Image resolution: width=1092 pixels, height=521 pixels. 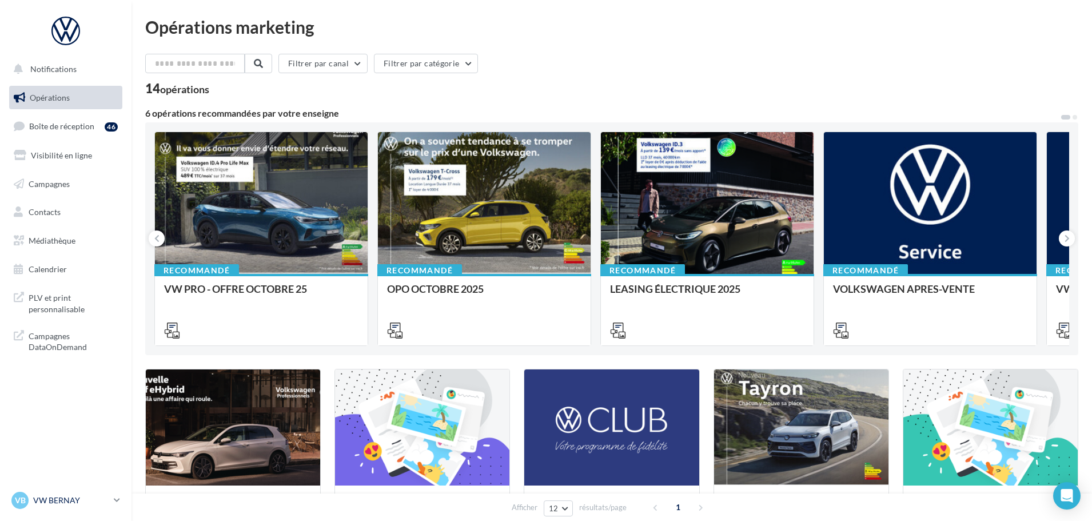 I want to click on a: Opérations, so click(x=66, y=98).